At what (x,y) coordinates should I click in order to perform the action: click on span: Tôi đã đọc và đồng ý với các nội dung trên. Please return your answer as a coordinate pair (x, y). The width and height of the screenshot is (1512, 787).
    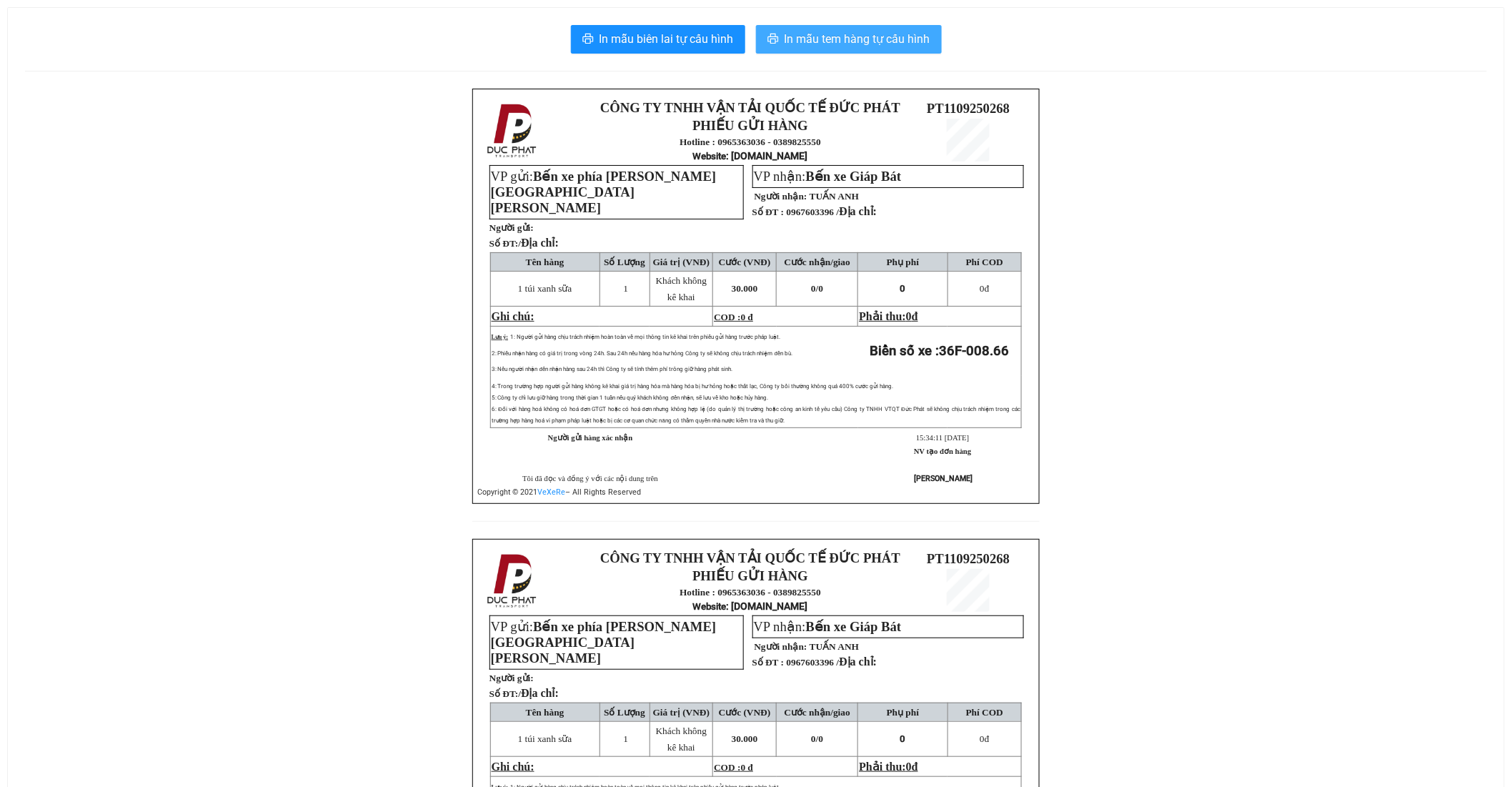
    Looking at the image, I should click on (591, 478).